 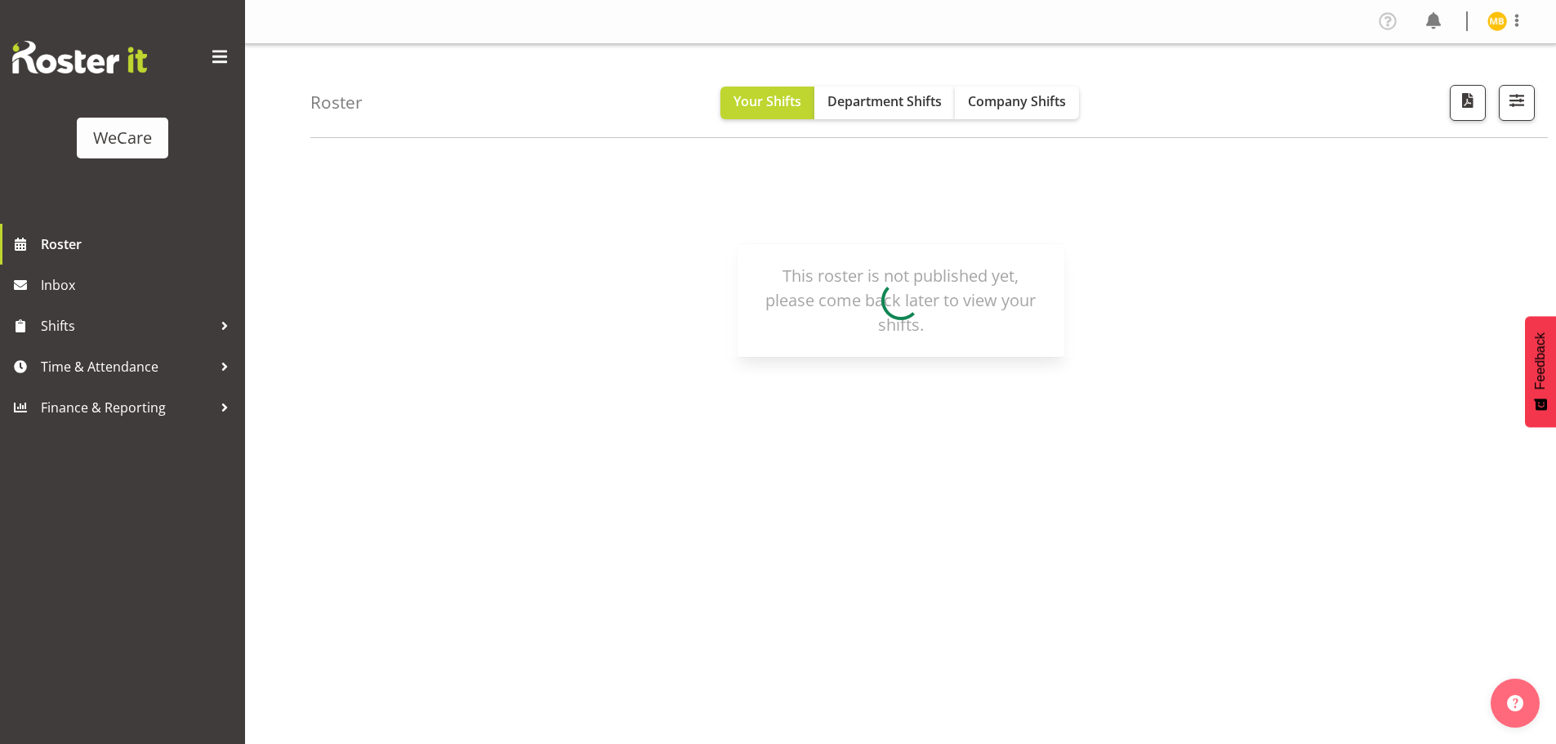 What do you see at coordinates (767, 101) in the screenshot?
I see `span: Your Shifts` at bounding box center [767, 101].